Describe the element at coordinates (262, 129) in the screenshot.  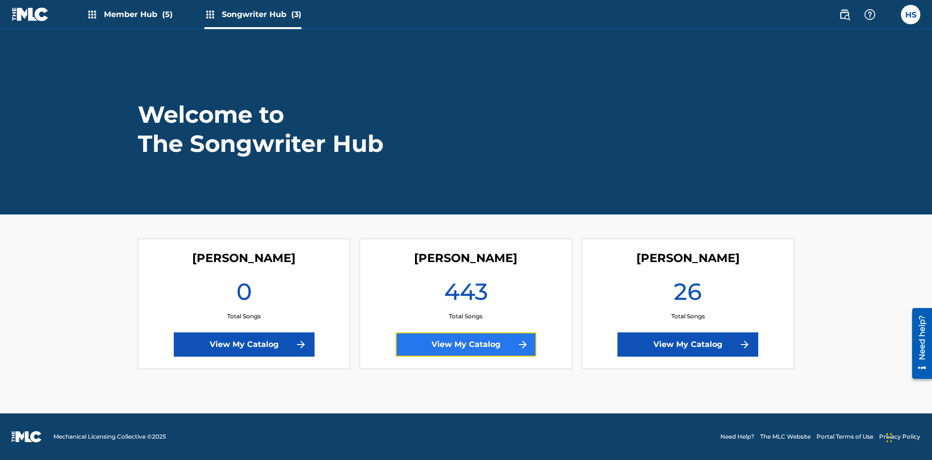
I see `h1: Welcome to The Songwriter Hub` at that location.